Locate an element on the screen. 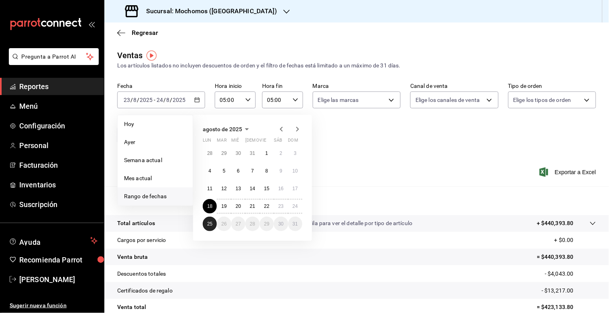 This screenshot has width=609, height=313. span: Elige las marcas is located at coordinates (338, 100).